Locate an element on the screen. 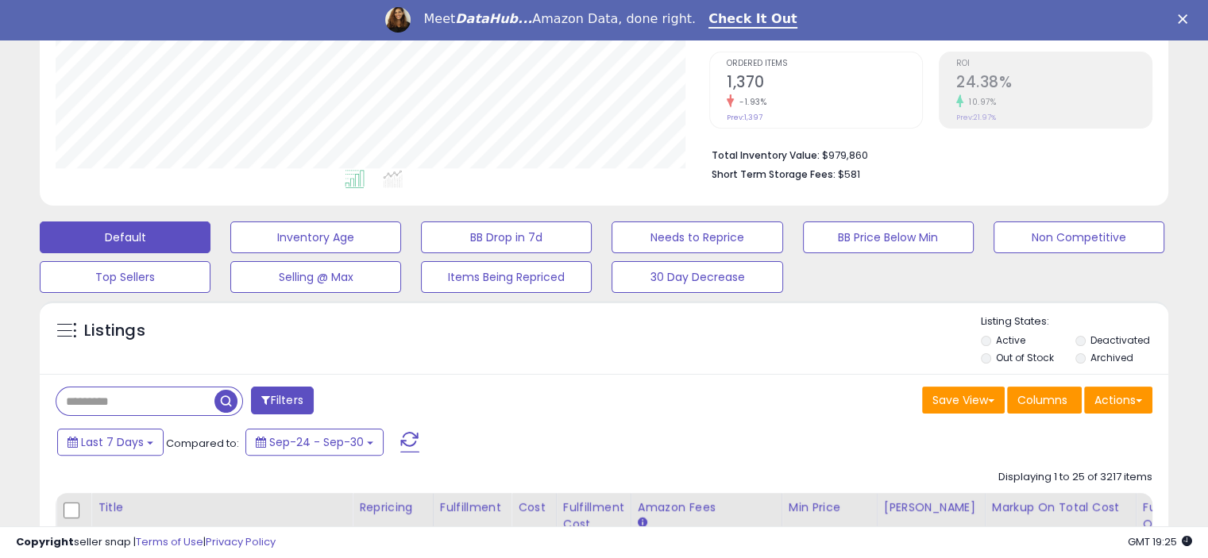 This screenshot has height=558, width=1208. i: DataHub... is located at coordinates (493, 18).